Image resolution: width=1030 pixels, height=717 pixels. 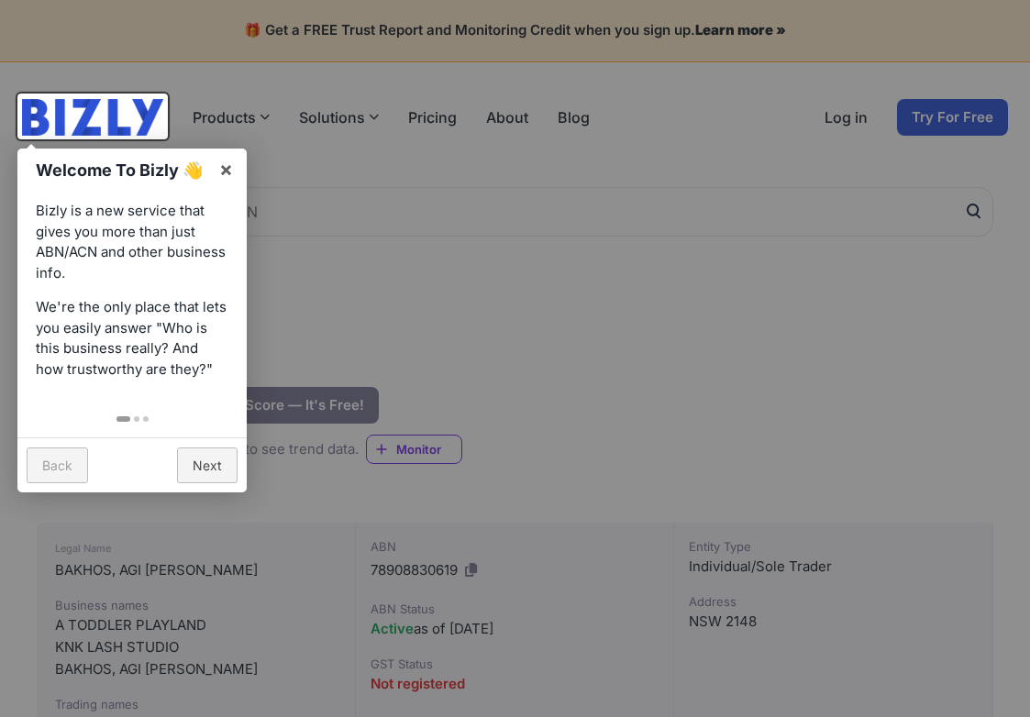 What do you see at coordinates (132, 242) in the screenshot?
I see `p: Bizly is a new service that gives you more than just ABN/ACN and other business info.` at bounding box center [132, 242].